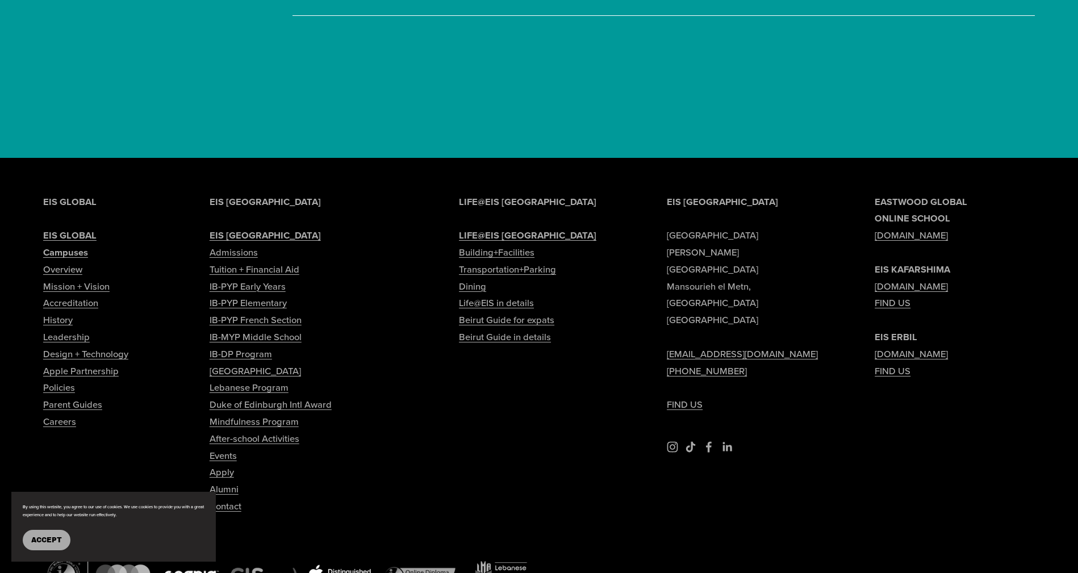  I want to click on a: After-school Activities, so click(254, 439).